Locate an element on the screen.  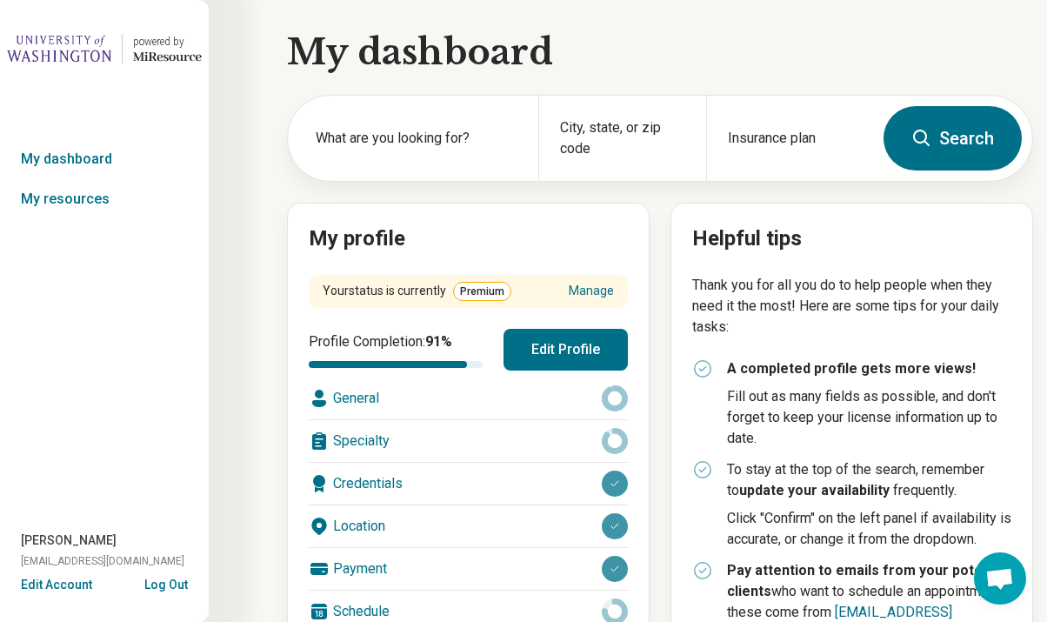
h2: My profile is located at coordinates (468, 239).